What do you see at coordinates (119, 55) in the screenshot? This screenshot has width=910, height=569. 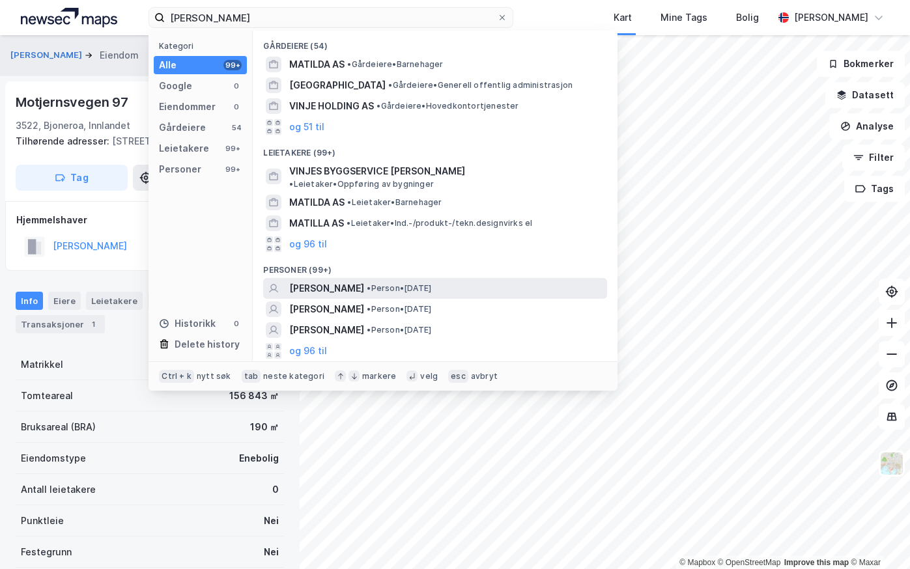 I see `div: Eiendom` at bounding box center [119, 55].